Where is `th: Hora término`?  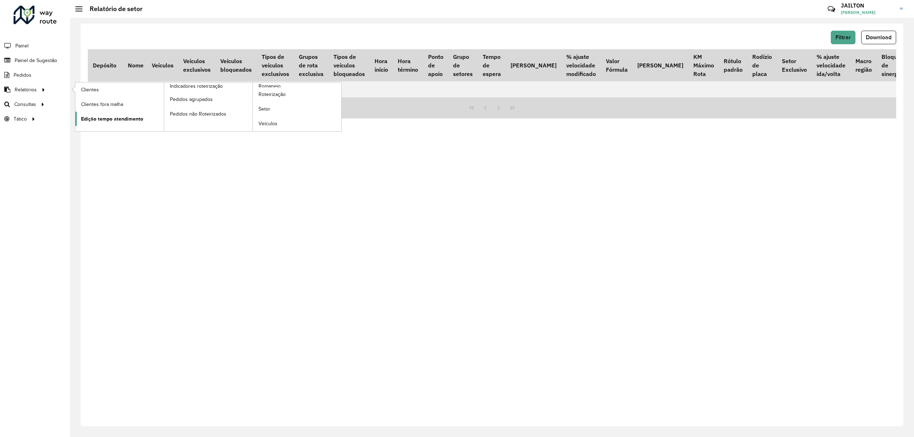
th: Hora término is located at coordinates (408, 65).